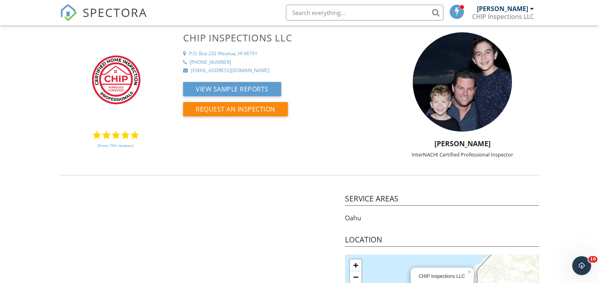  What do you see at coordinates (203, 54) in the screenshot?
I see `div: P.O. Box 232` at bounding box center [203, 54].